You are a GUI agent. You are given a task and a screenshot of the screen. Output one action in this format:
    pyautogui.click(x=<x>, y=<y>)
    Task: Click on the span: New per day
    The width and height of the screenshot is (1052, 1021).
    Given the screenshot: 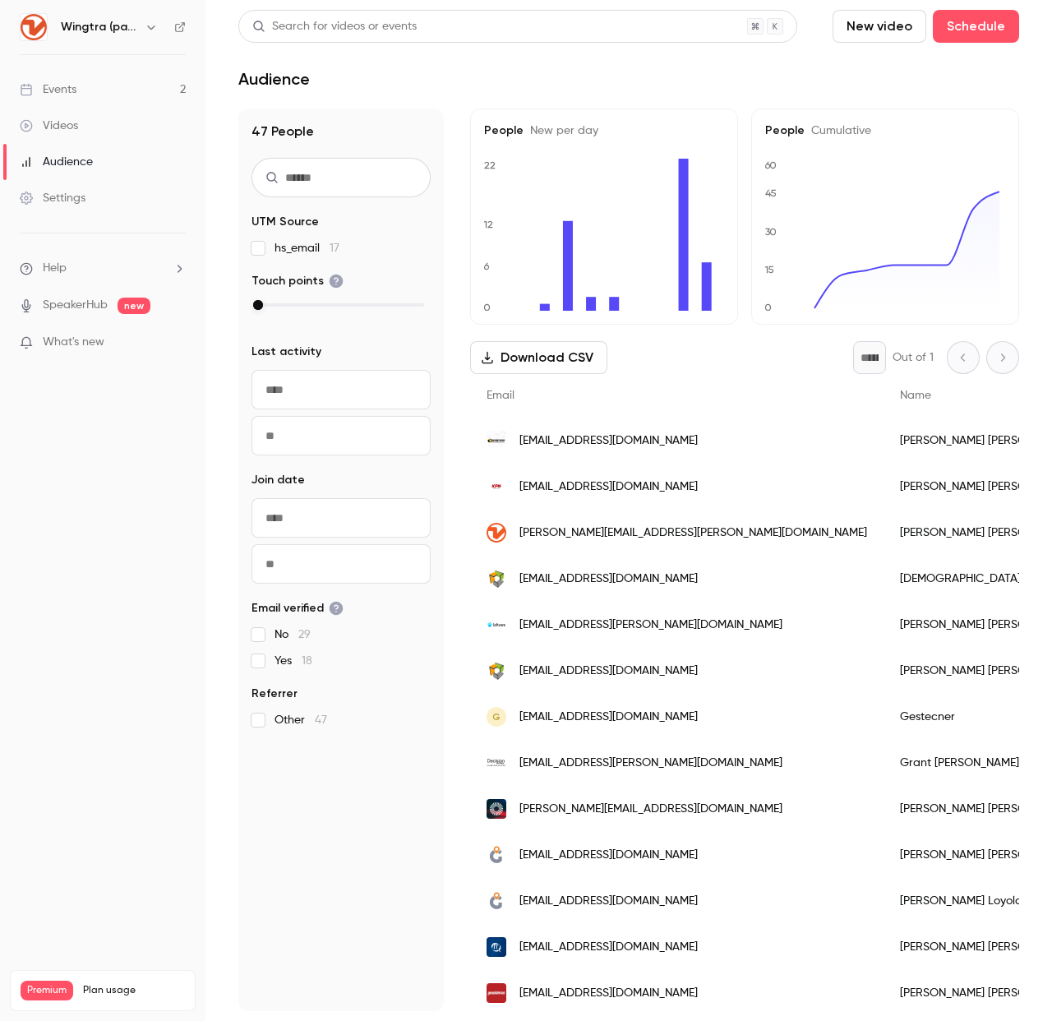 What is the action you would take?
    pyautogui.click(x=561, y=131)
    